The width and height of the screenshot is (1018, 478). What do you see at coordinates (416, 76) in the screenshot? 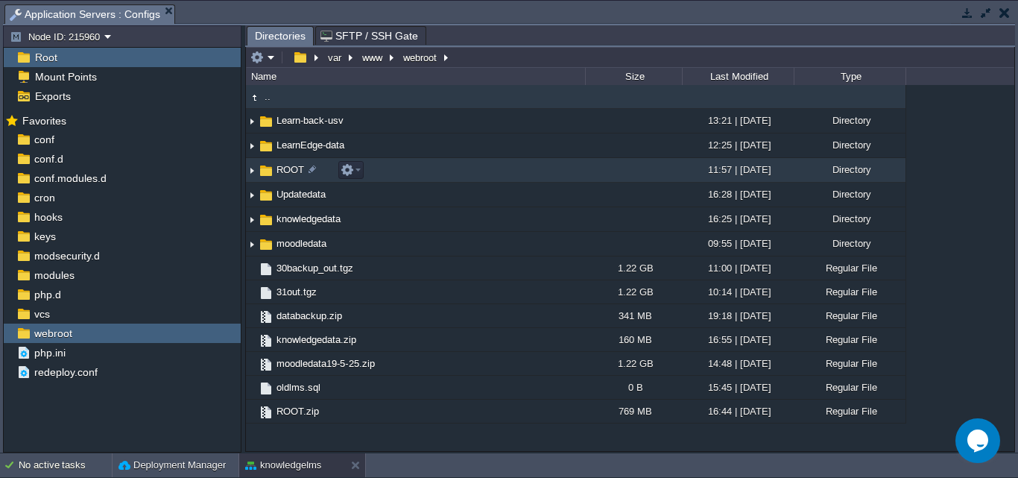
I see `div: Name` at bounding box center [416, 76].